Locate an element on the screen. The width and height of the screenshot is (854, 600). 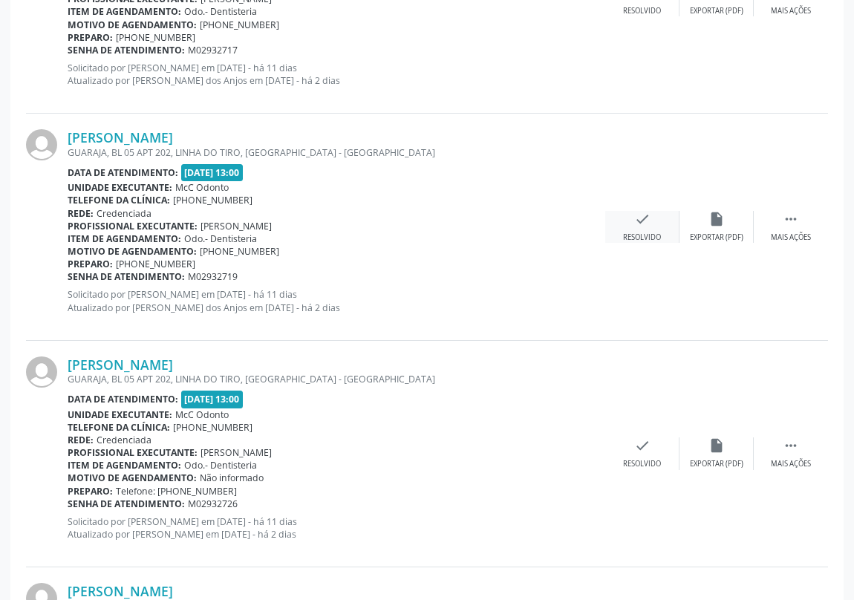
span: M02932726 is located at coordinates (212, 504).